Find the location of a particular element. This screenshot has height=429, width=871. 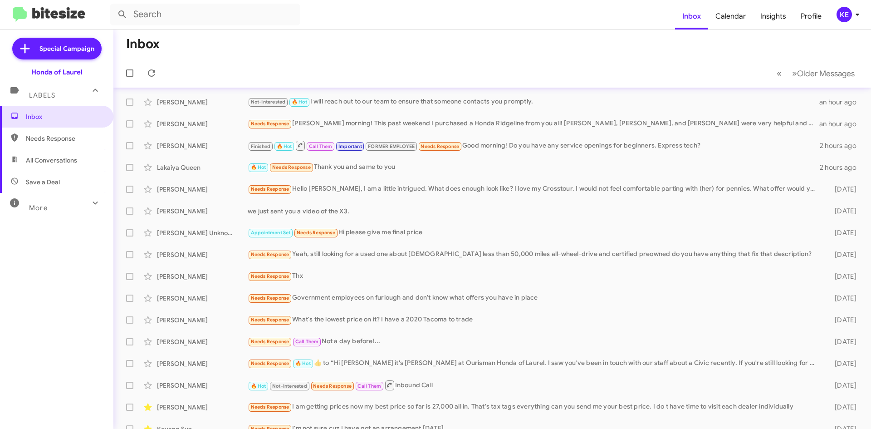

span: Important is located at coordinates (350, 146).